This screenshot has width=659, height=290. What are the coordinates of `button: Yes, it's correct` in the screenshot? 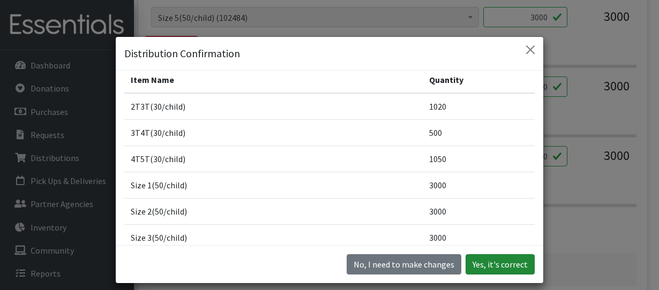 It's located at (500, 265).